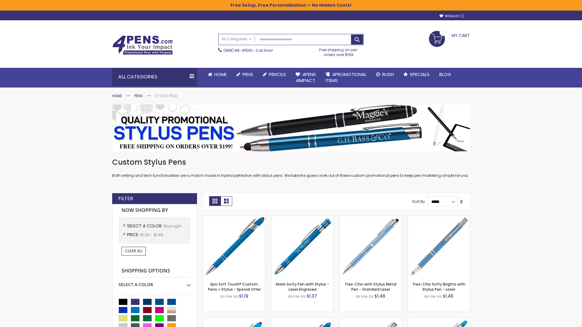 The width and height of the screenshot is (582, 327). What do you see at coordinates (416, 75) in the screenshot?
I see `a: Specials` at bounding box center [416, 75].